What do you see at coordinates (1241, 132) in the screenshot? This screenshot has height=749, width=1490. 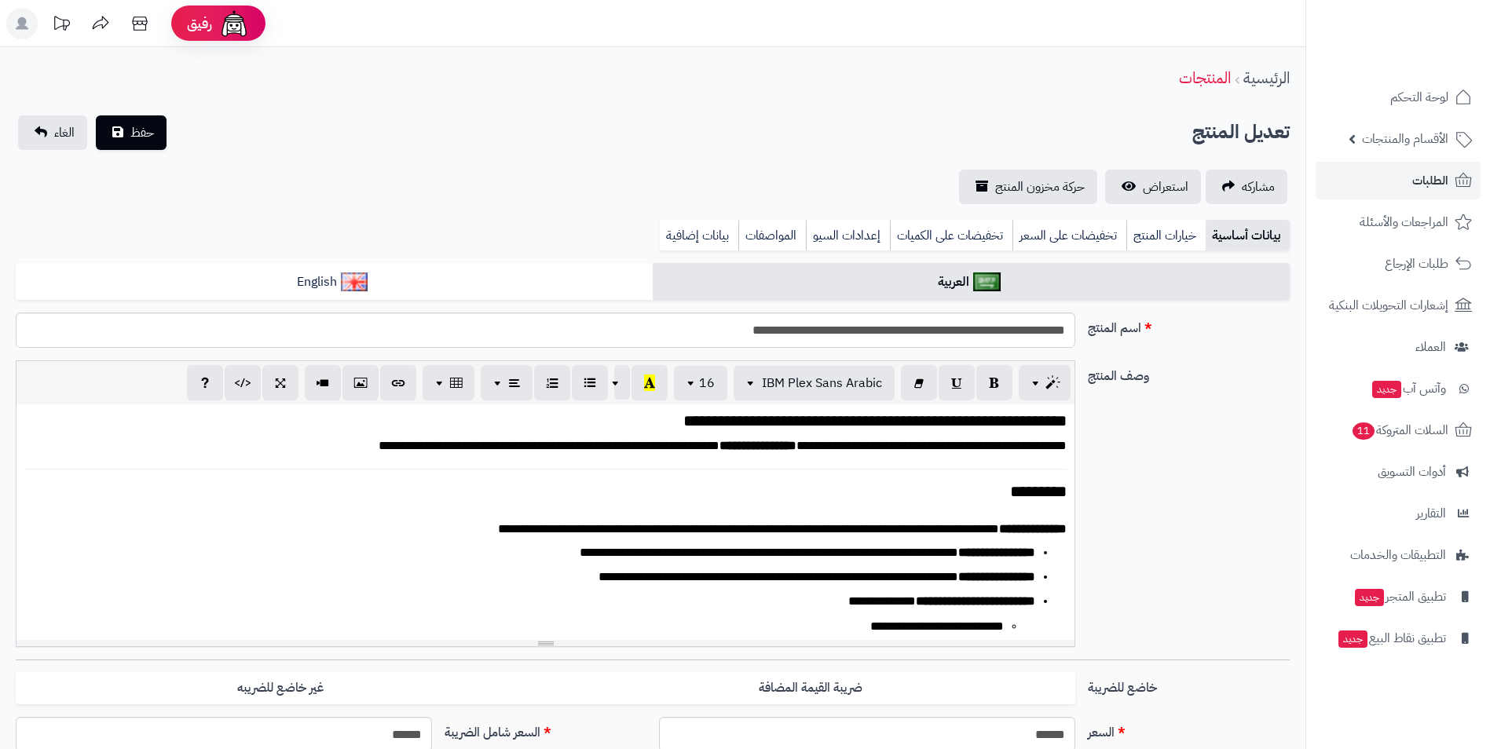 I see `h2: تعديل المنتج` at bounding box center [1241, 132].